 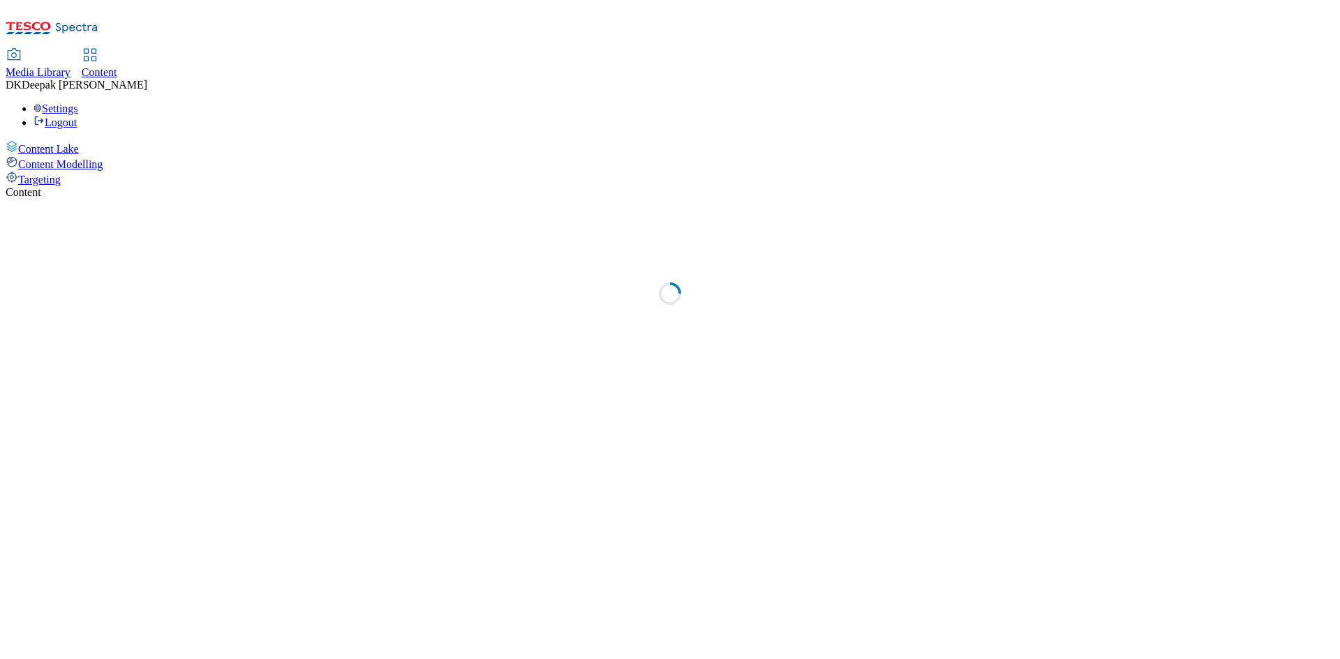 What do you see at coordinates (39, 179) in the screenshot?
I see `span: Targeting` at bounding box center [39, 179].